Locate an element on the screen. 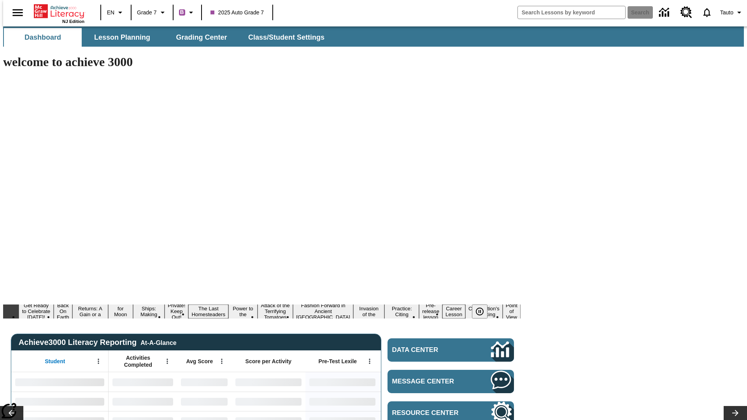 This screenshot has width=747, height=420. button: Slide 4 Time for Moon Rules? is located at coordinates (121, 312).